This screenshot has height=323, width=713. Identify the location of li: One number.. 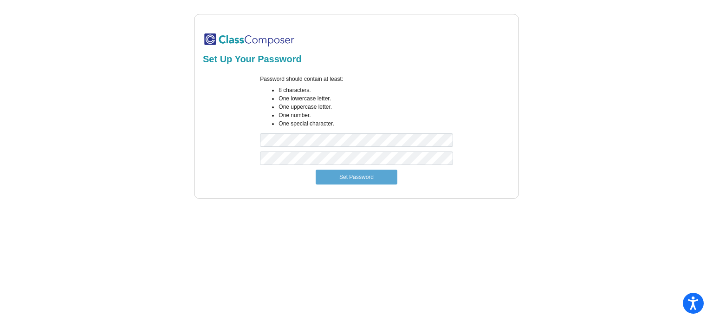
(365, 115).